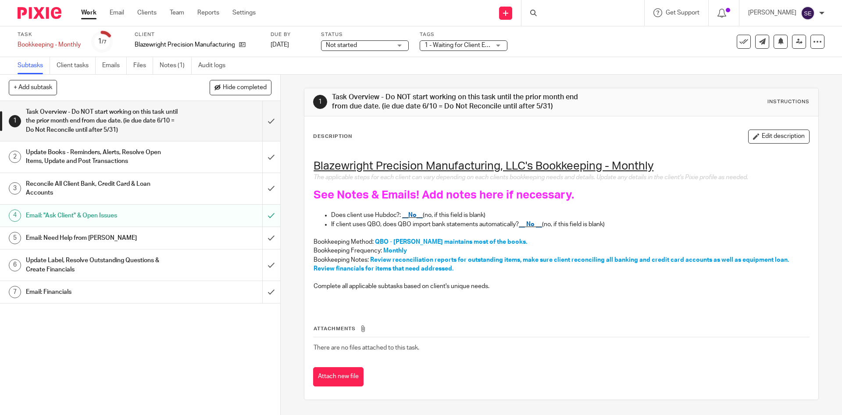 The image size is (842, 415). What do you see at coordinates (552, 264) in the screenshot?
I see `span: Review reconciliation reports for outstanding items, make sure client reconciling all banking and...` at bounding box center [552, 264].